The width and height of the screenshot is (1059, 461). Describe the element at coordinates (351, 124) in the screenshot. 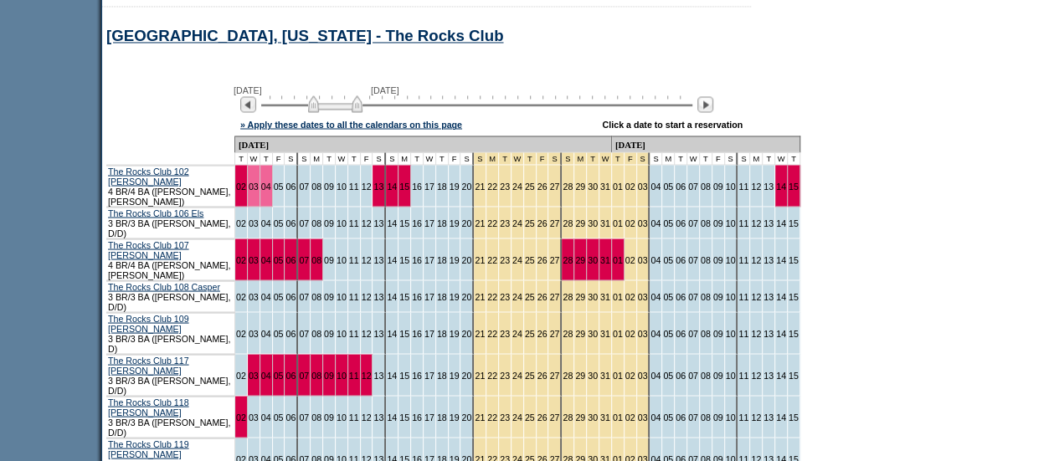

I see `a: » Apply these dates to all the calendars on this page` at that location.